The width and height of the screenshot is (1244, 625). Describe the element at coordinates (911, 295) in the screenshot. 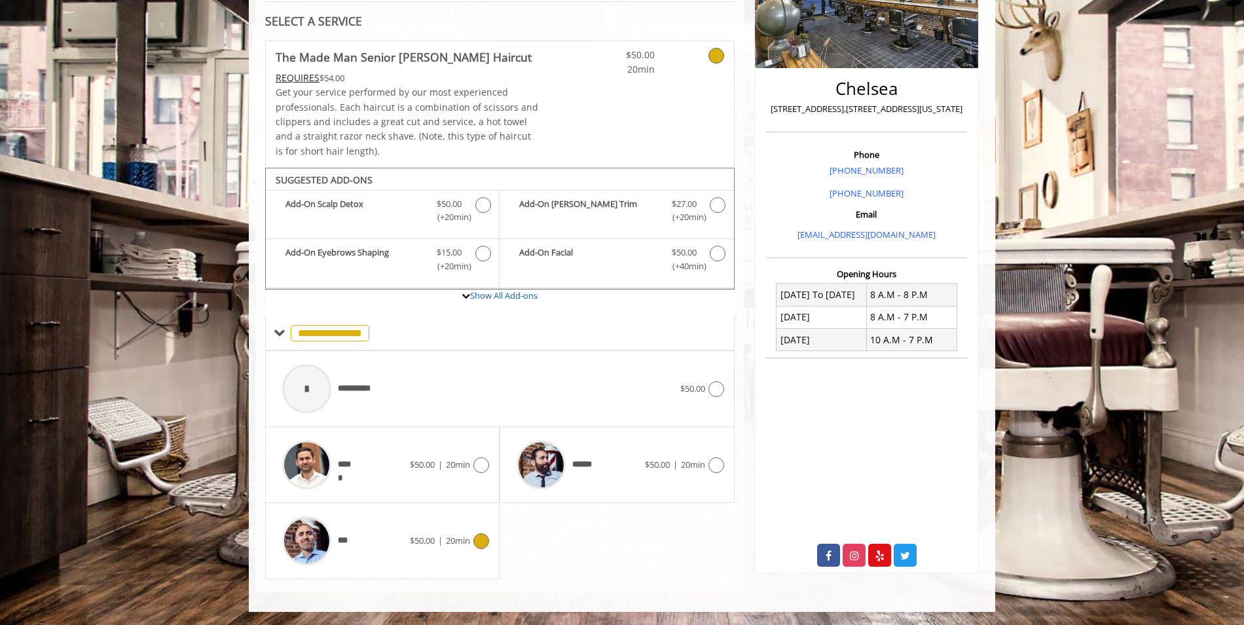

I see `td: 8 A.M - 8 P.M` at that location.